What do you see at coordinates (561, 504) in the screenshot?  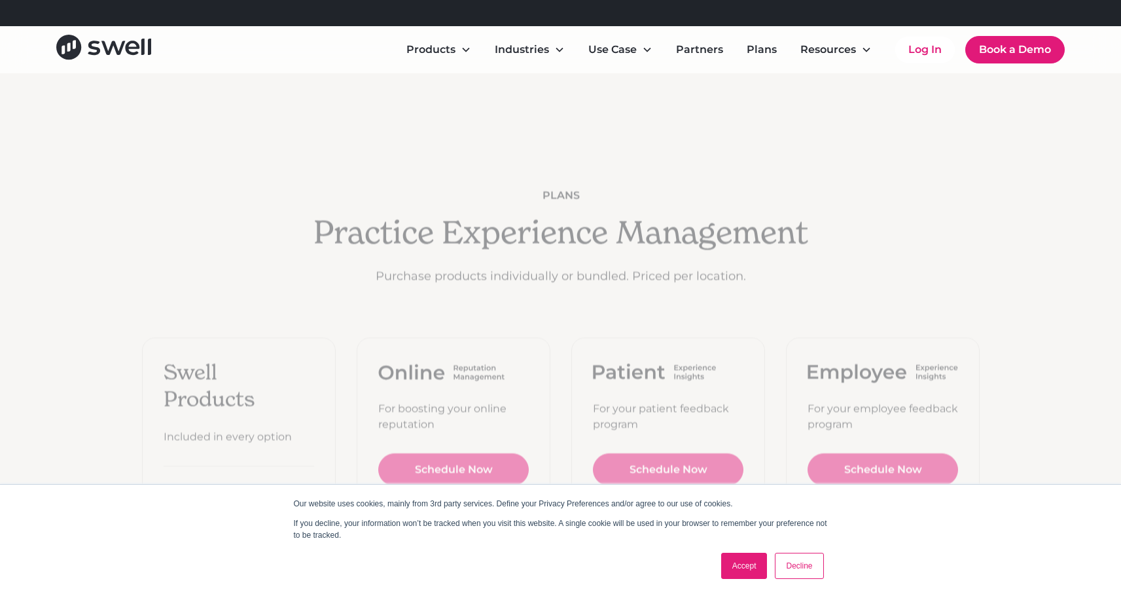 I see `p: Our website uses cookies, mainly from 3rd party services. Define your Privacy Preferences and/or ...` at bounding box center [561, 504].